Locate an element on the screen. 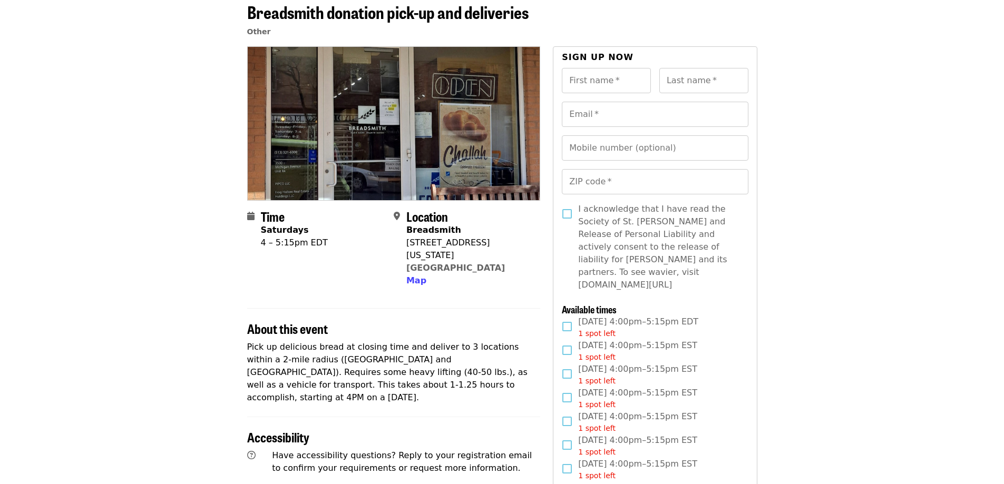  span: Location is located at coordinates (427, 216).